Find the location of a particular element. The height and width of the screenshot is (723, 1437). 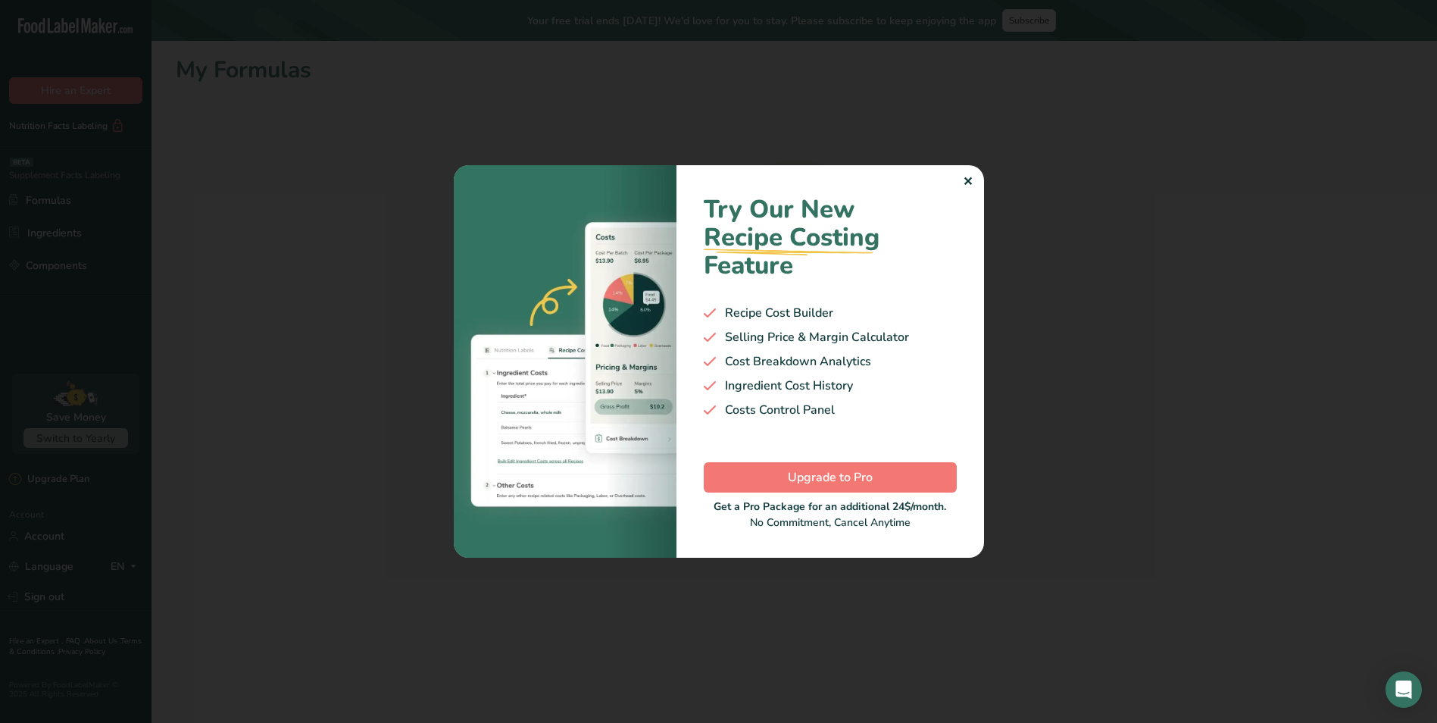

h1: Try Our New Feature is located at coordinates (830, 237).